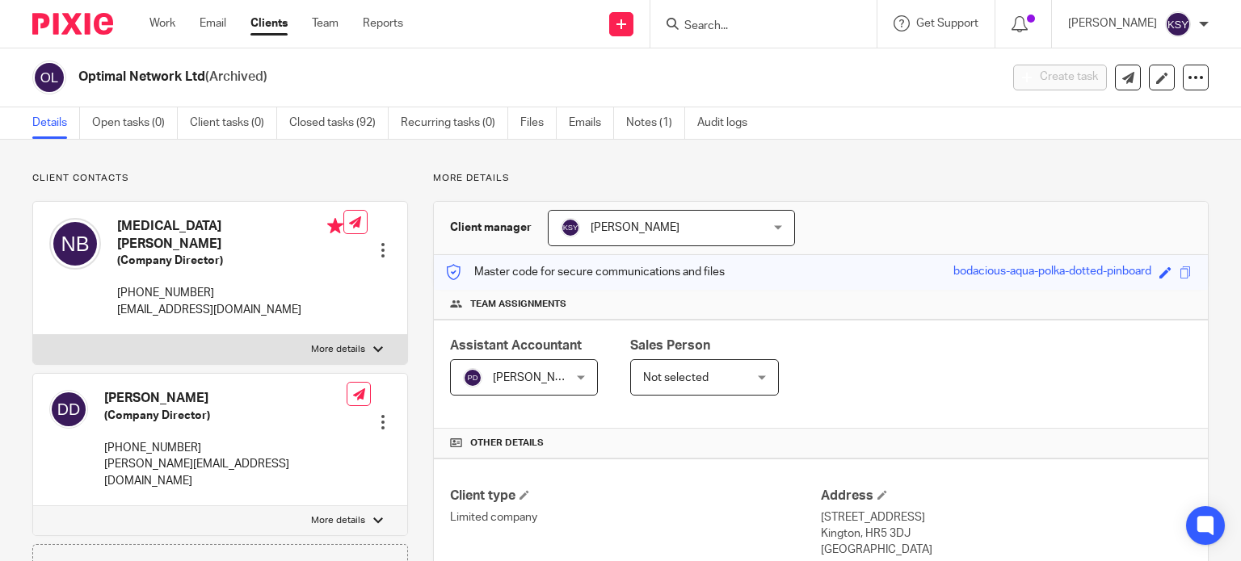 Image resolution: width=1241 pixels, height=561 pixels. Describe the element at coordinates (135, 123) in the screenshot. I see `a: Open tasks (0)` at that location.